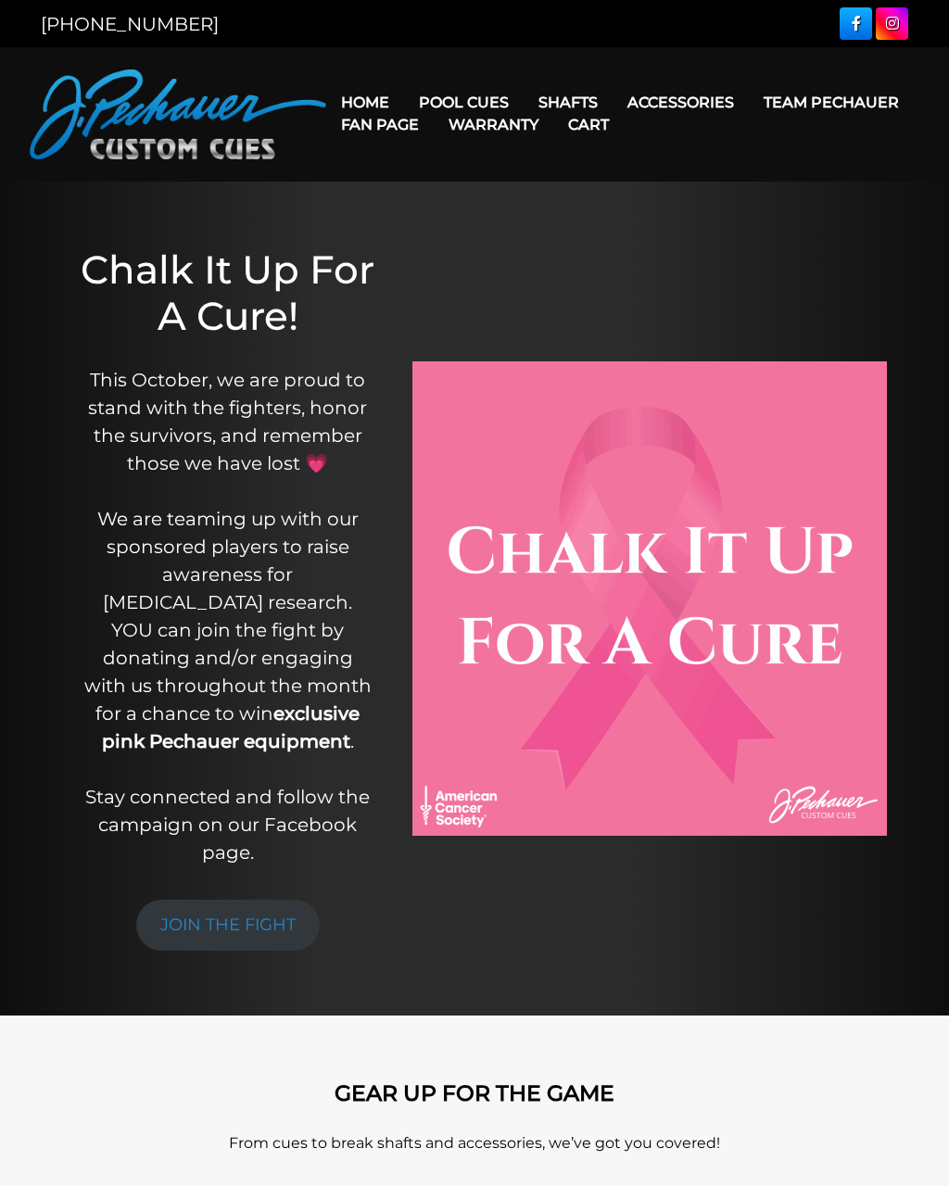  I want to click on p: From cues to break shafts and accessories, we’ve got you covered!, so click(474, 1143).